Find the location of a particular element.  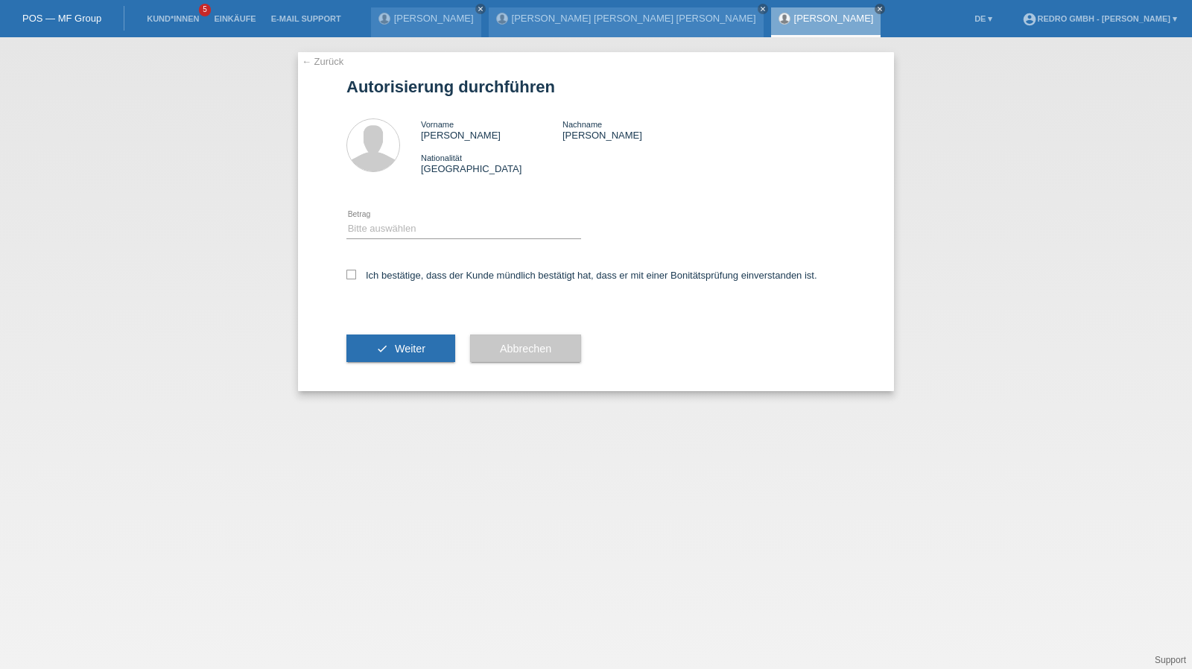

label: Ich bestätige, dass der Kunde mündlich bestätigt hat, dass er mit einer Bonitätsprüfung einversta... is located at coordinates (582, 275).